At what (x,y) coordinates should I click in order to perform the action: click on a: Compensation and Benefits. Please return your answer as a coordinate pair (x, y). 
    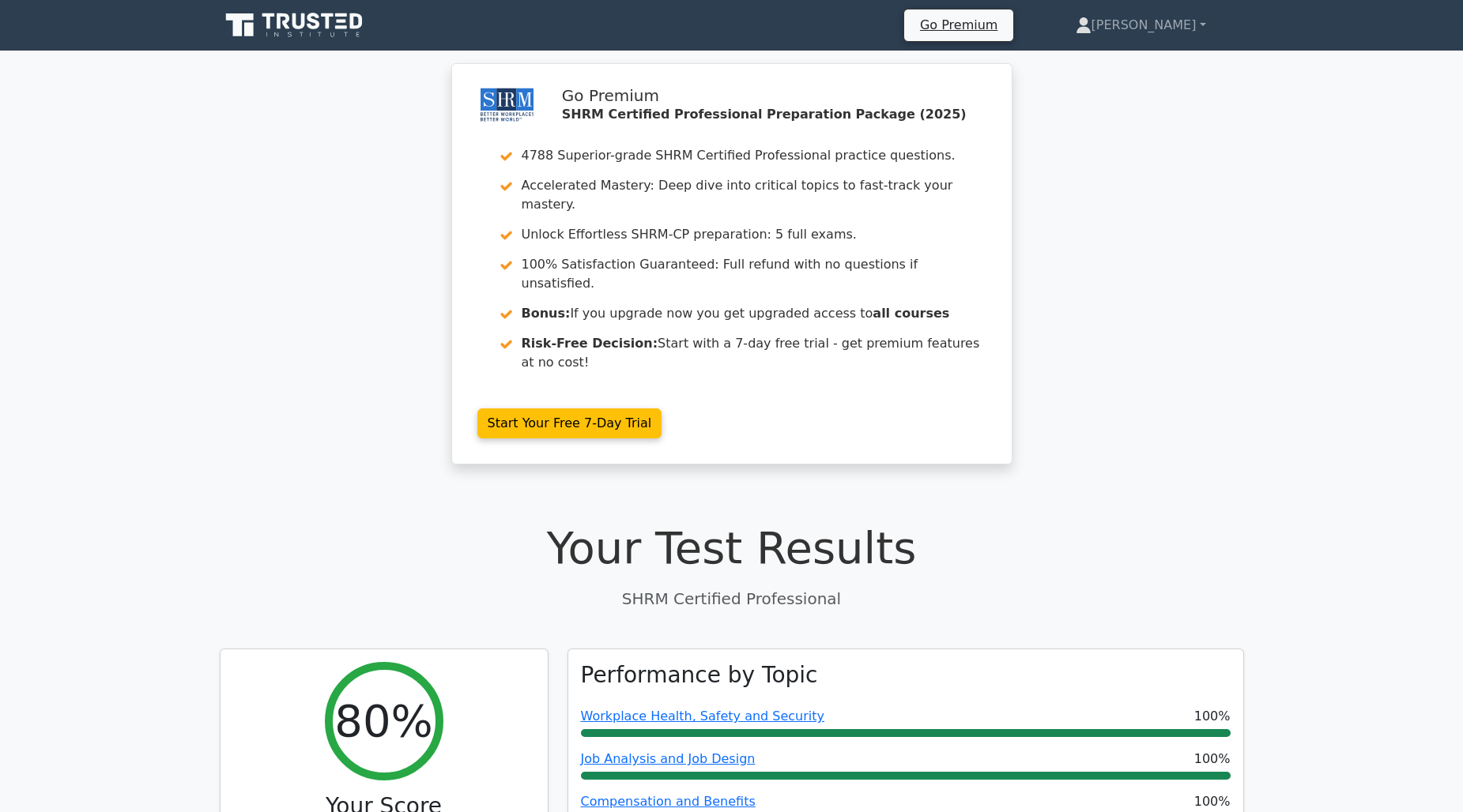
    Looking at the image, I should click on (668, 801).